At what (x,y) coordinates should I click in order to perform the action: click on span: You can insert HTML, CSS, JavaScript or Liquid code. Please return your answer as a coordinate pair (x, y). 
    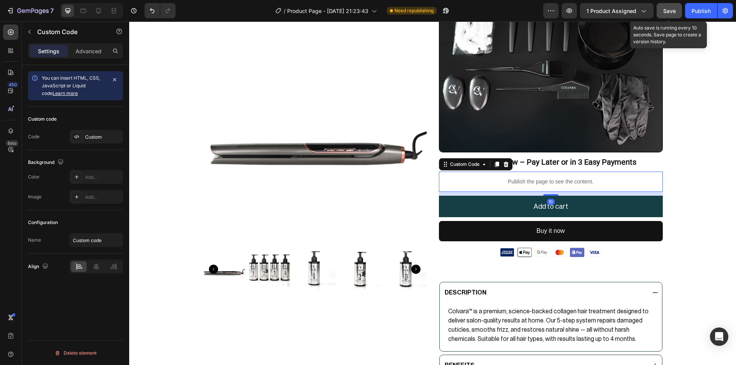
    Looking at the image, I should click on (71, 85).